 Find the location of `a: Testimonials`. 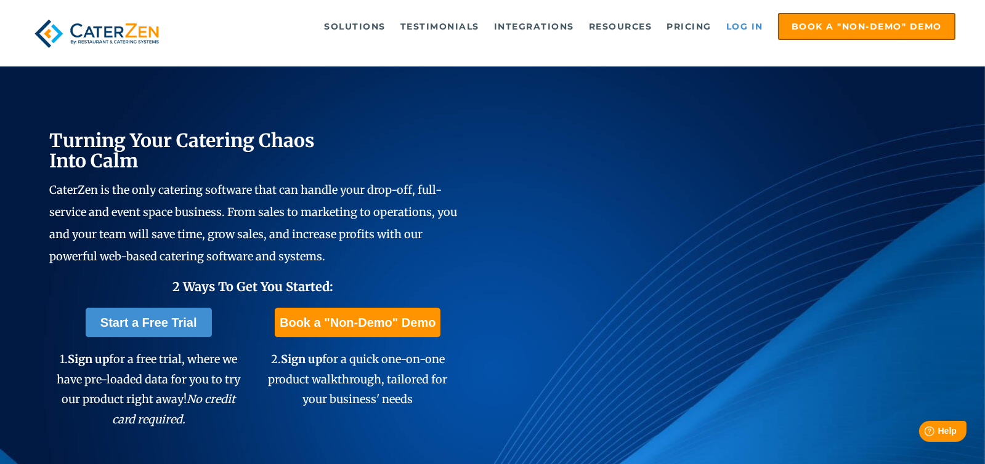

a: Testimonials is located at coordinates (440, 26).